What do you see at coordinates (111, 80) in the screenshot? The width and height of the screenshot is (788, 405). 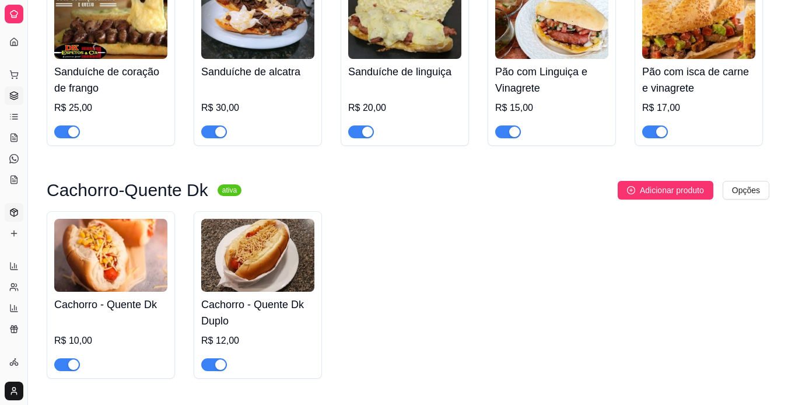 I see `h4: Sanduíche de coração de frango` at bounding box center [111, 80].